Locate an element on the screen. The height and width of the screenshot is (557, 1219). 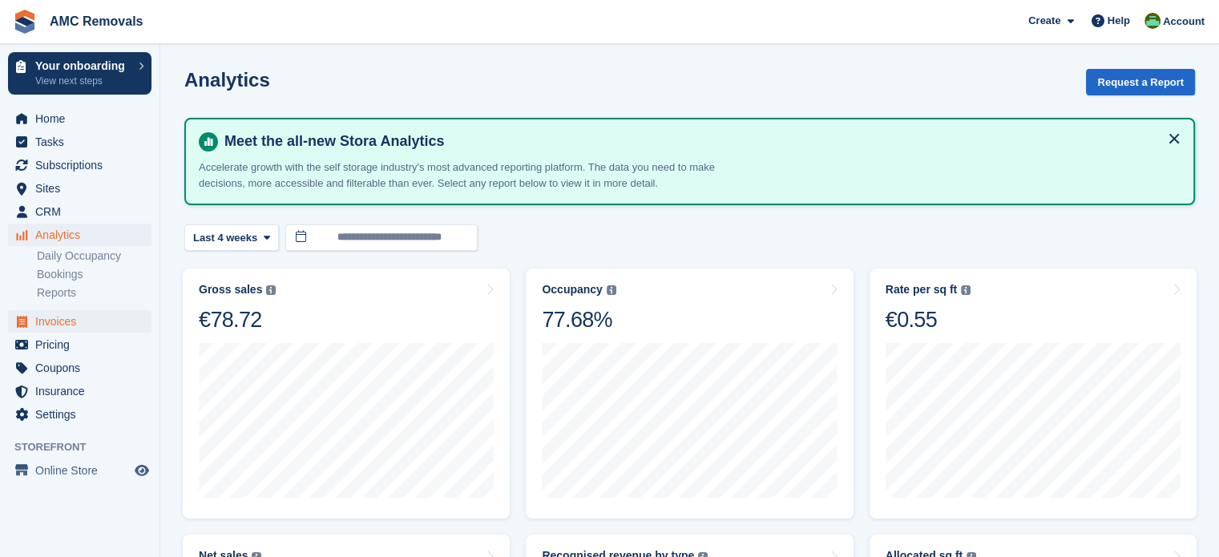
a: Reports is located at coordinates (94, 293).